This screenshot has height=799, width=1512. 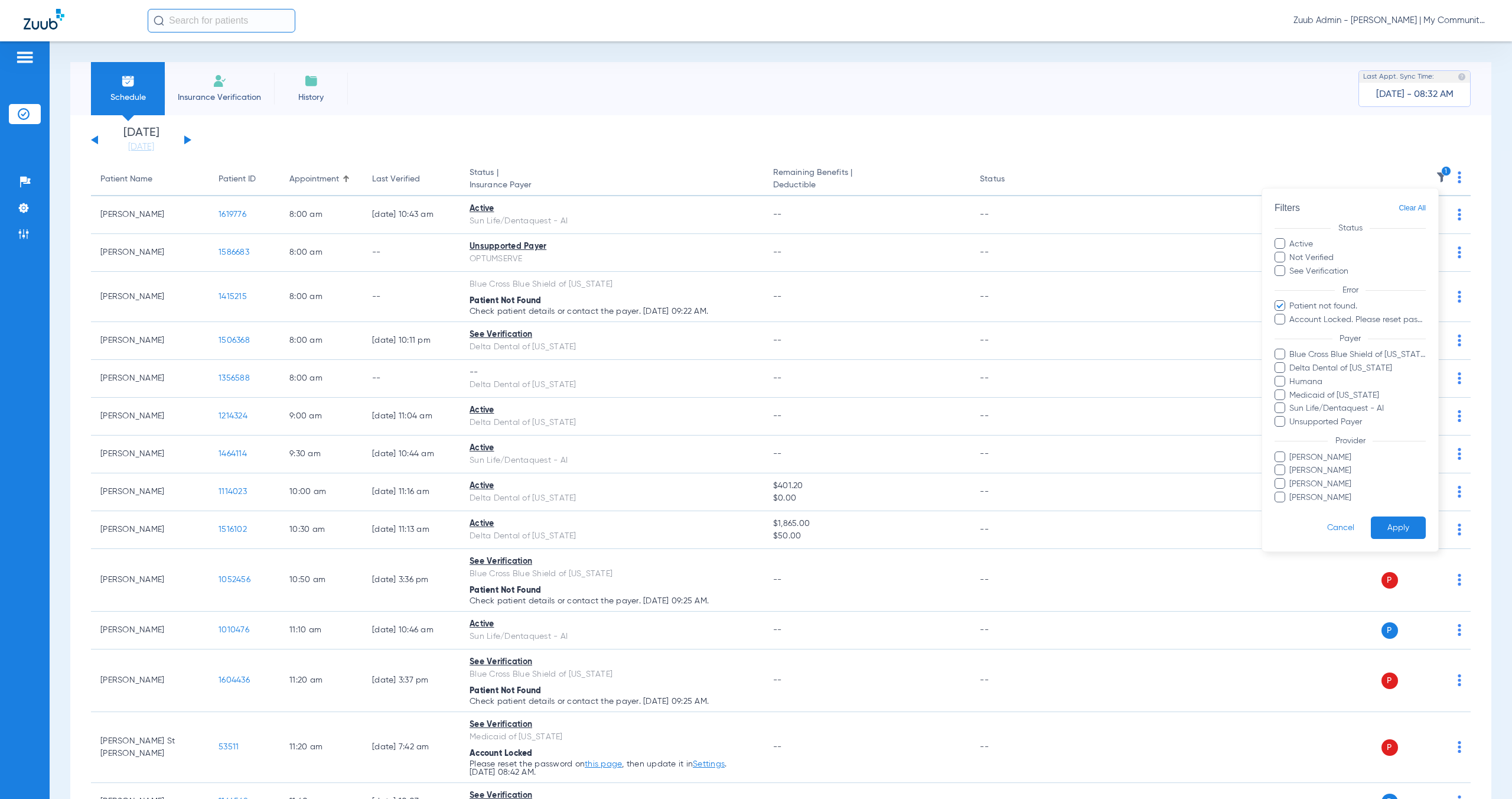 I want to click on span: Payer, so click(x=1350, y=337).